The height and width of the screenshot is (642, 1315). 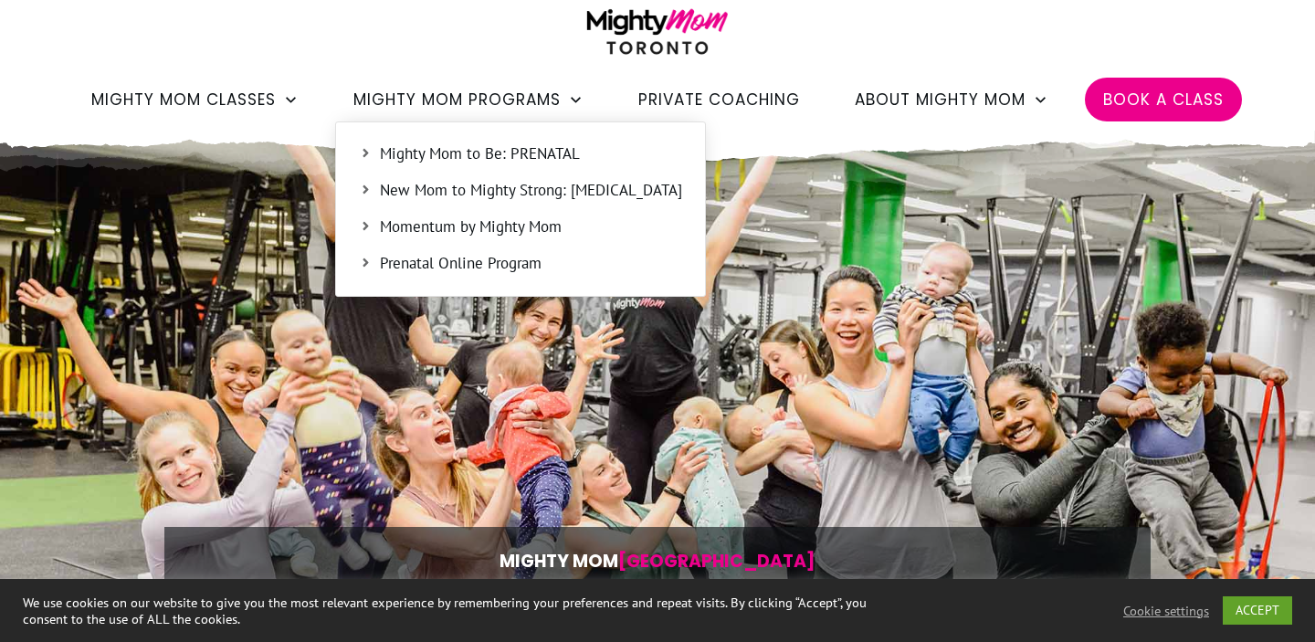 I want to click on div: We use cookies on our website to give you the most relevant experience by remembering your prefer..., so click(x=467, y=611).